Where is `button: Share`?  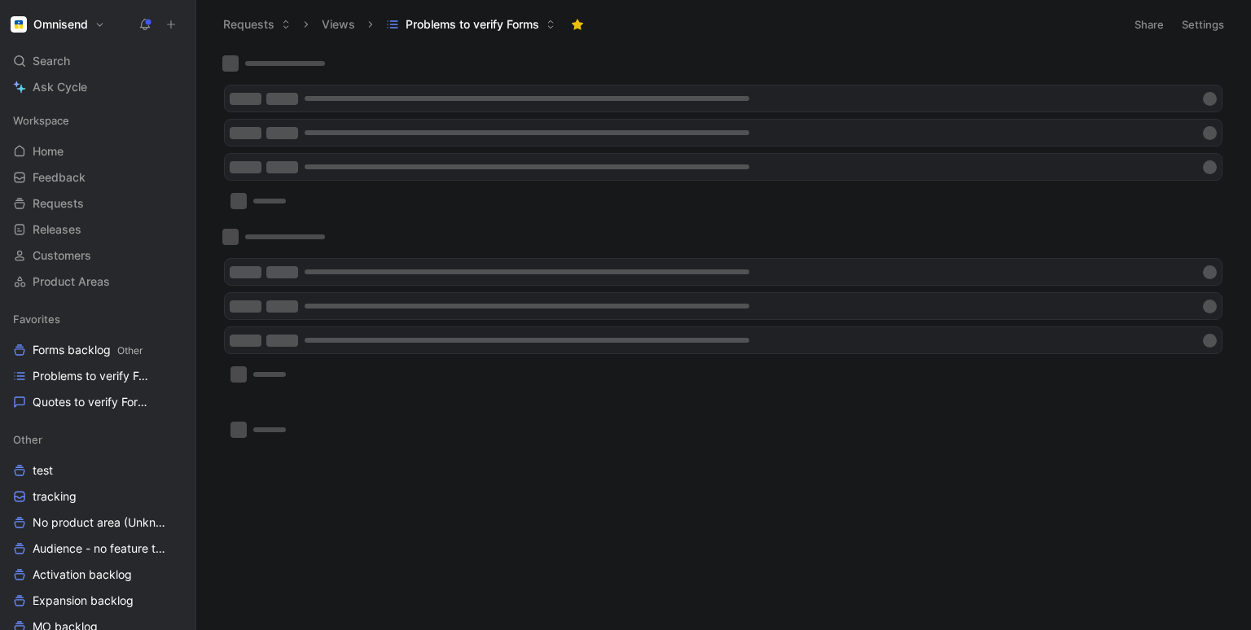
button: Share is located at coordinates (1149, 24).